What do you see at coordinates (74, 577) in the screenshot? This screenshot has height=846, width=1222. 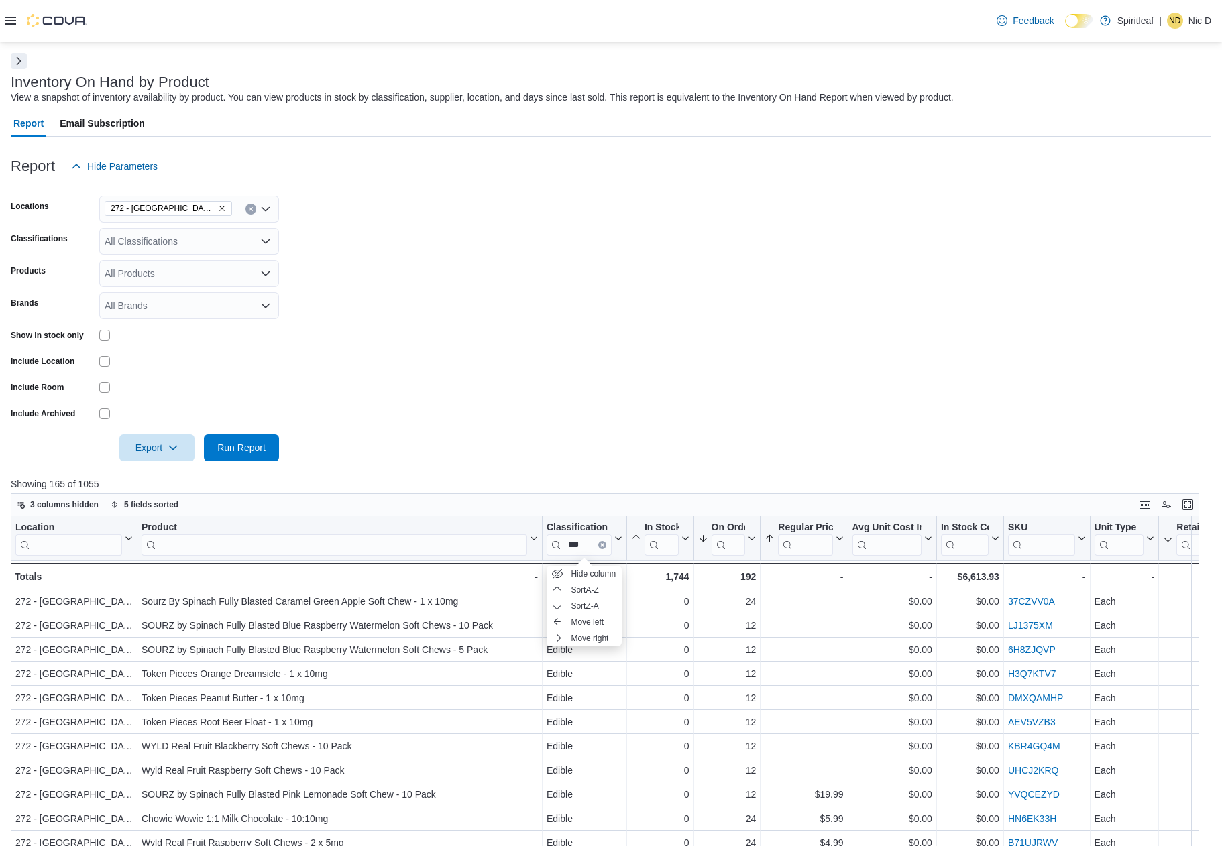 I see `div: Totals` at bounding box center [74, 577].